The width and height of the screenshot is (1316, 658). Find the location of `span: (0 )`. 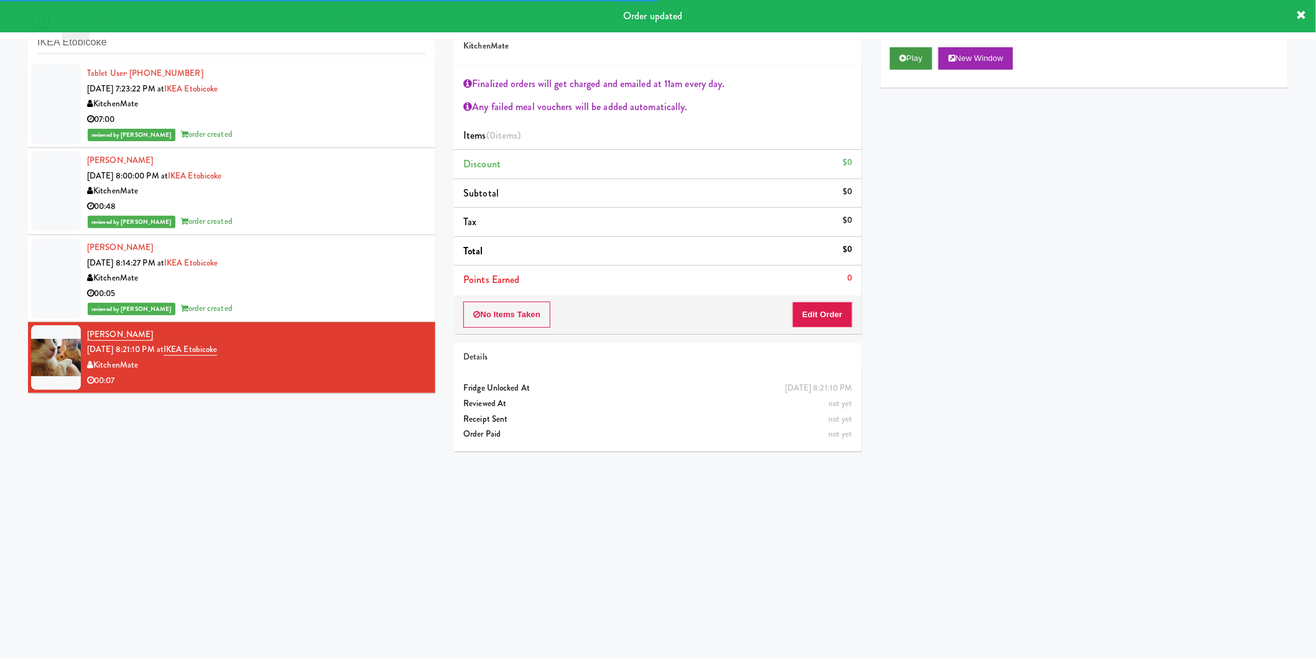

span: (0 ) is located at coordinates (504, 135).